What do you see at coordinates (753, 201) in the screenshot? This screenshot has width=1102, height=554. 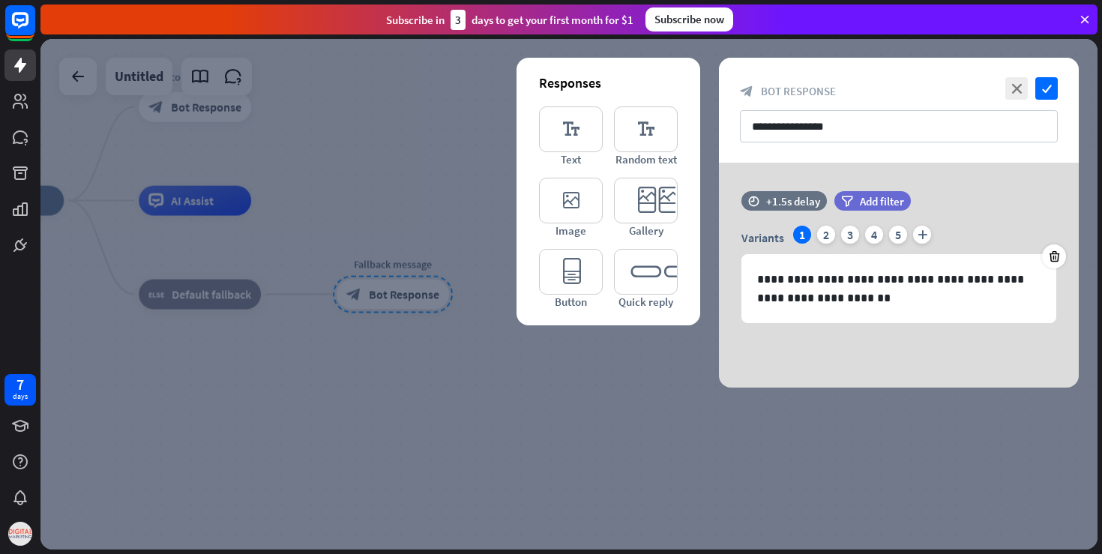 I see `i: time` at bounding box center [753, 201].